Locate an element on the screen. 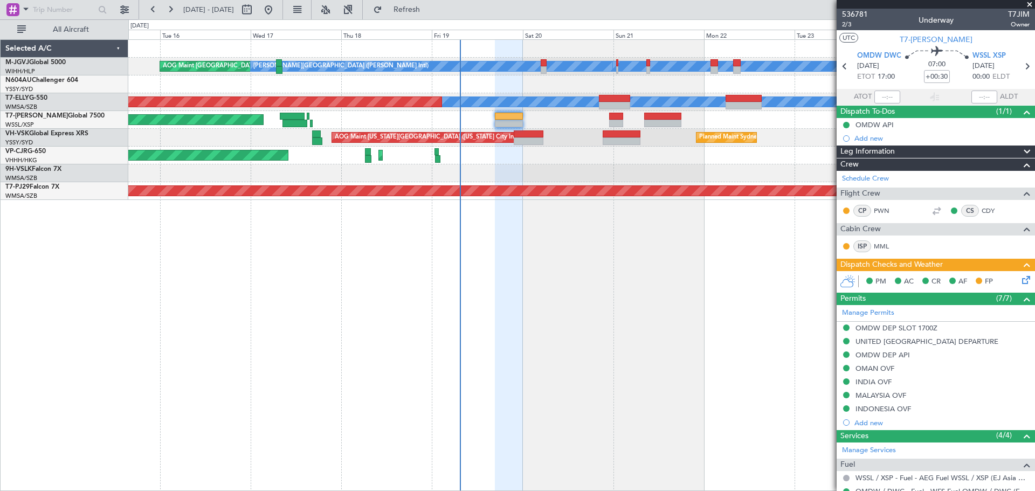 Image resolution: width=1035 pixels, height=491 pixels. button: Refresh is located at coordinates (401, 10).